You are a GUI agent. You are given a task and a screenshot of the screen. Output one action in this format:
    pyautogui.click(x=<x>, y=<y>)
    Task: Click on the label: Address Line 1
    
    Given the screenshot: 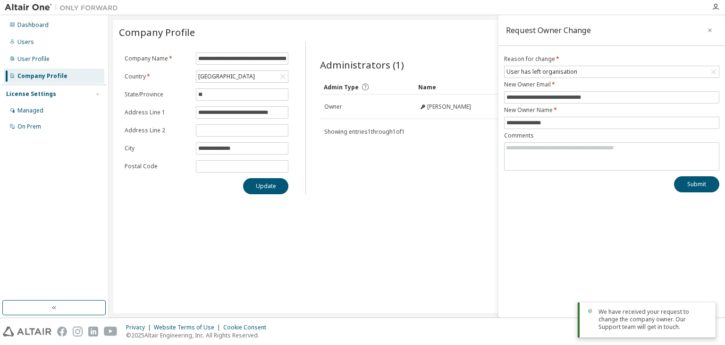 What is the action you would take?
    pyautogui.click(x=157, y=112)
    